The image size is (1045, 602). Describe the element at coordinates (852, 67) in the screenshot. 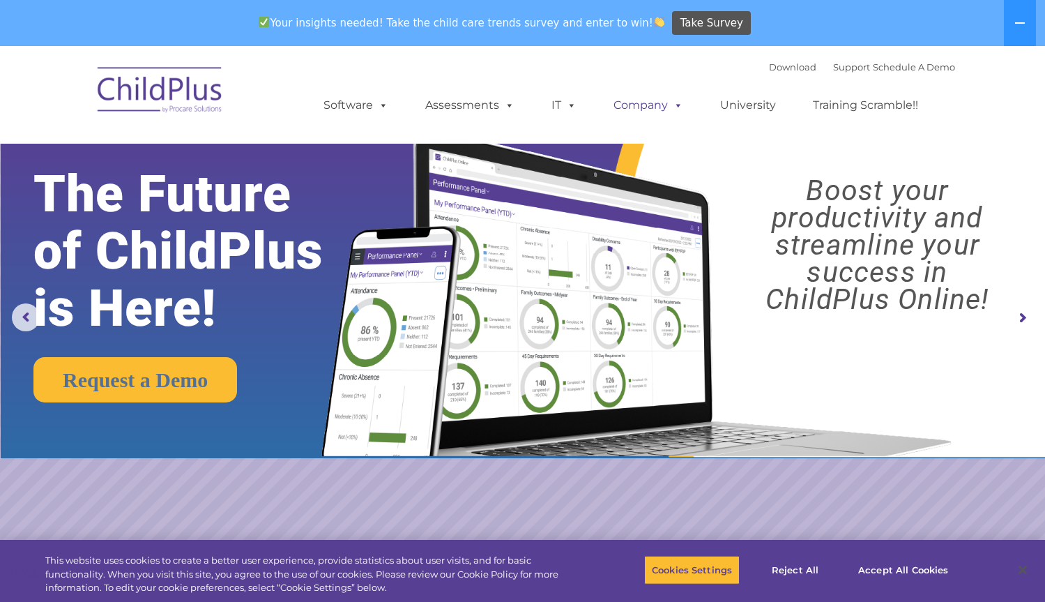

I see `a: Support` at that location.